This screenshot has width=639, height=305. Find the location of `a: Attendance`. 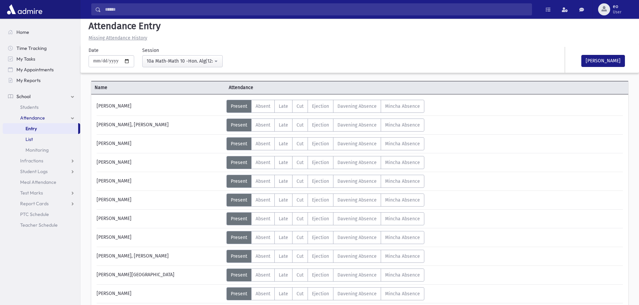

a: Attendance is located at coordinates (41, 118).